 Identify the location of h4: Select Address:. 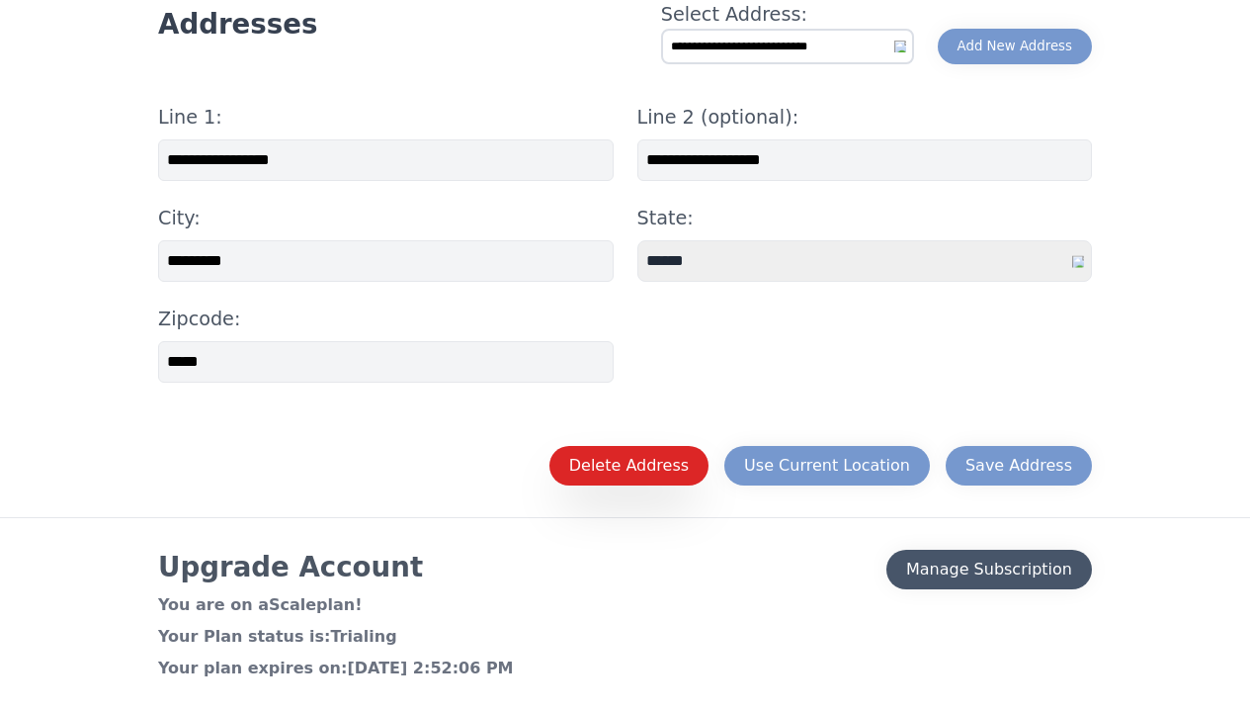
(788, 15).